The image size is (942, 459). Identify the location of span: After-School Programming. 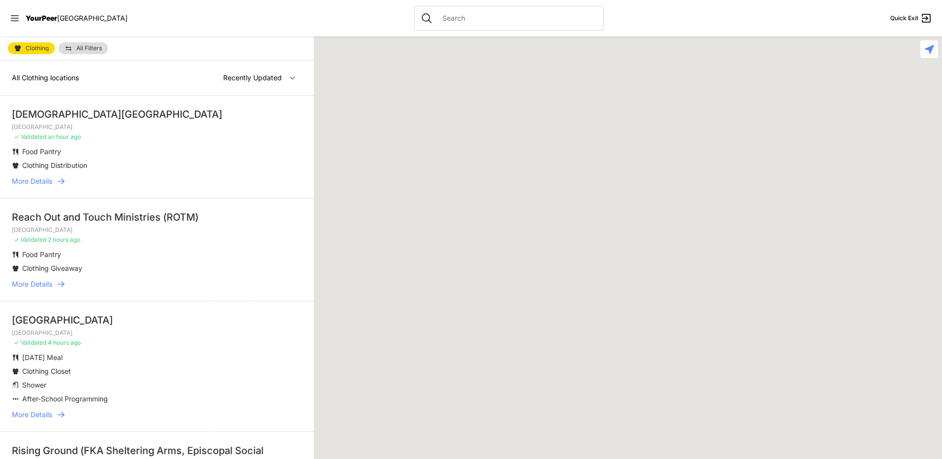
(65, 399).